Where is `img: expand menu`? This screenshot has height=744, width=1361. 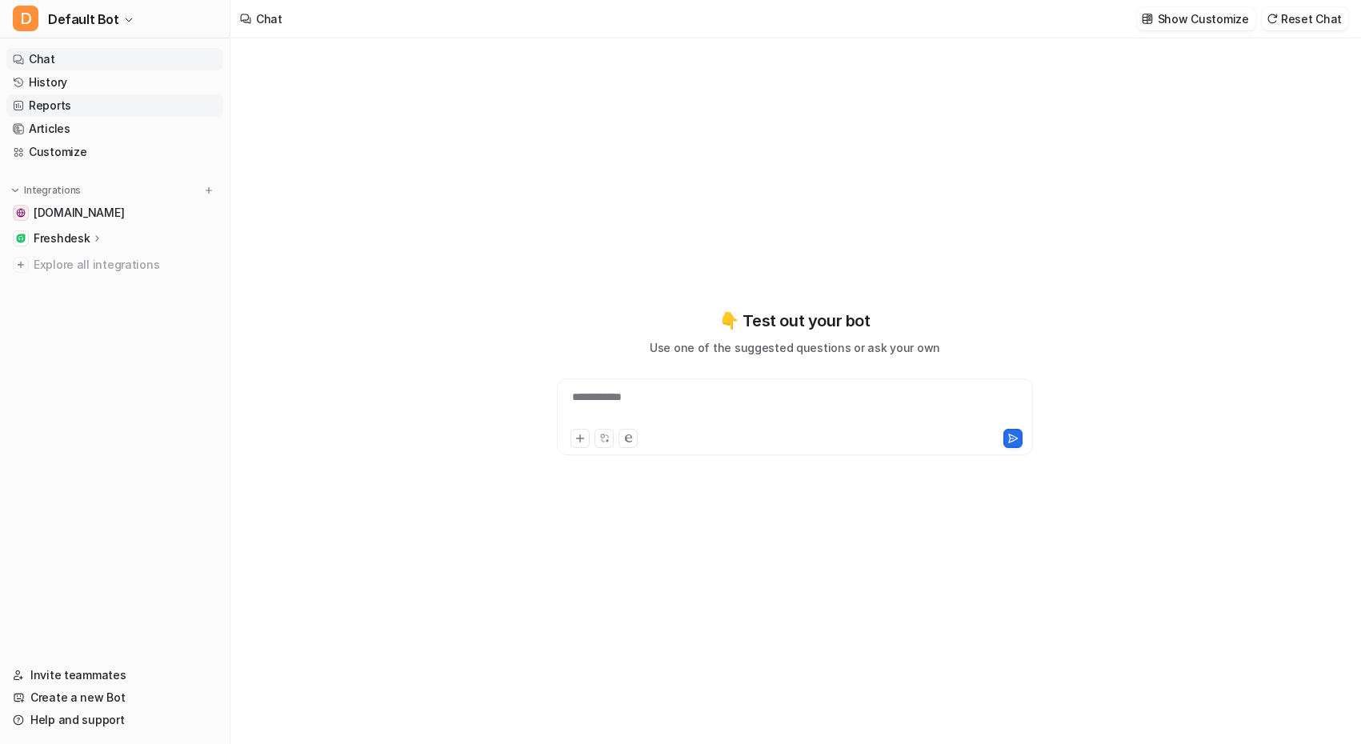 img: expand menu is located at coordinates (15, 190).